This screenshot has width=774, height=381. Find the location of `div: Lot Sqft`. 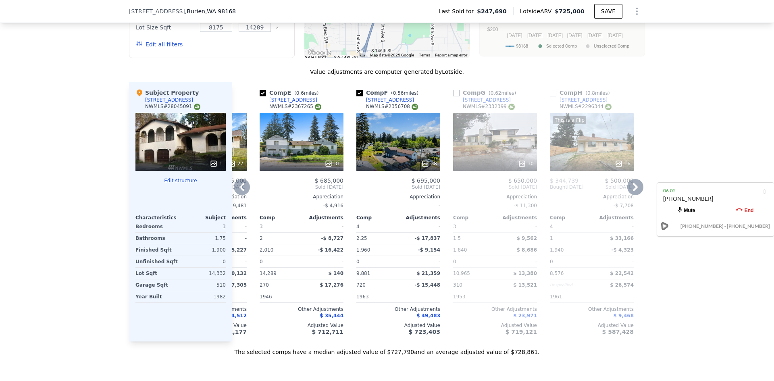

div: Lot Sqft is located at coordinates (157, 273).